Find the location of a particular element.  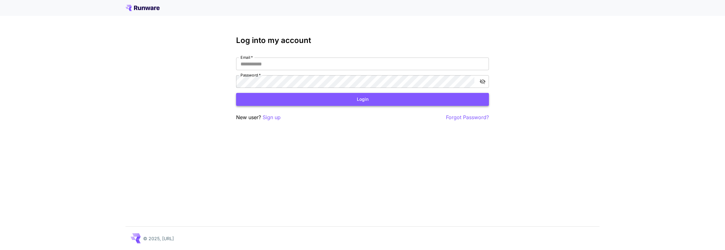

p: Forgot Password? is located at coordinates (467, 117).